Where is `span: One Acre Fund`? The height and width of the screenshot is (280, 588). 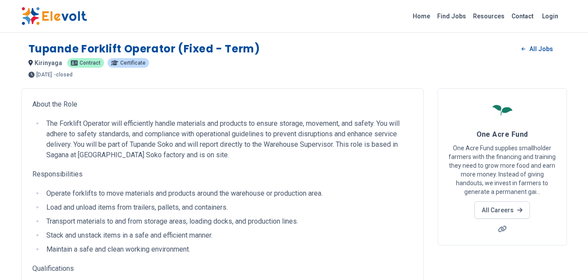 span: One Acre Fund is located at coordinates (503, 134).